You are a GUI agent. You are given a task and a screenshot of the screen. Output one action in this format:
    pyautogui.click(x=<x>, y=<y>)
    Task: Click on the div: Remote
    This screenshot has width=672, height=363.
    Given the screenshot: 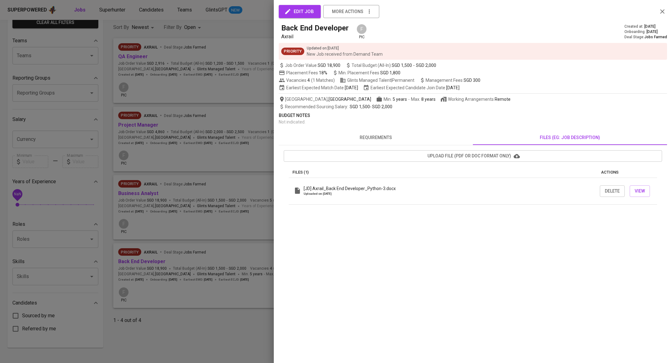 What is the action you would take?
    pyautogui.click(x=502, y=99)
    